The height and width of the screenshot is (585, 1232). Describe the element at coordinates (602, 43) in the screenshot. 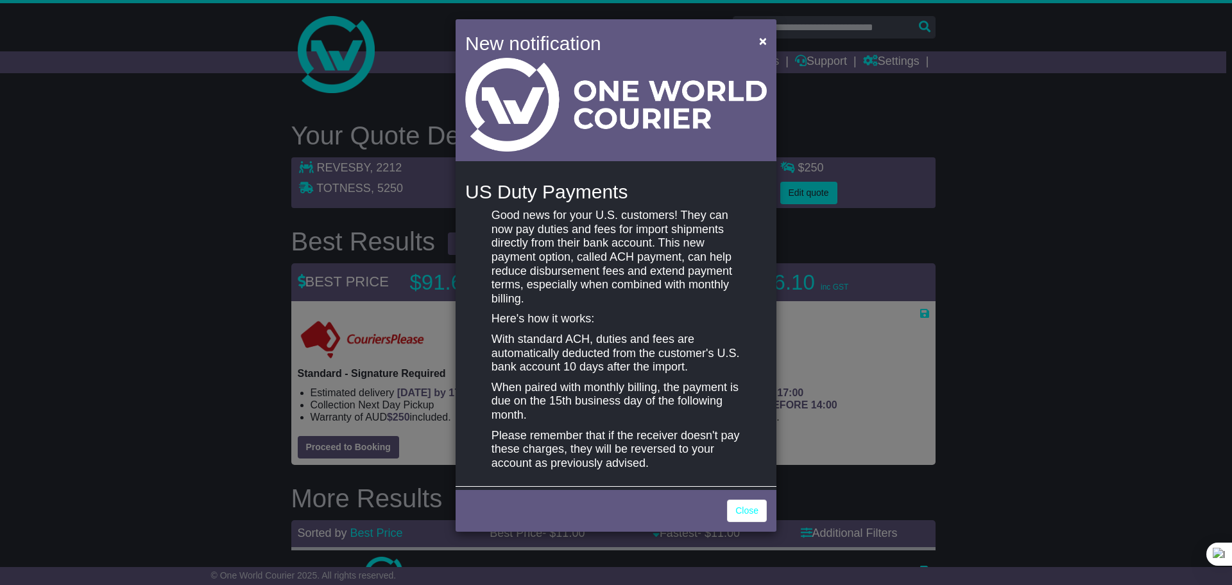

I see `h4: New notification` at that location.